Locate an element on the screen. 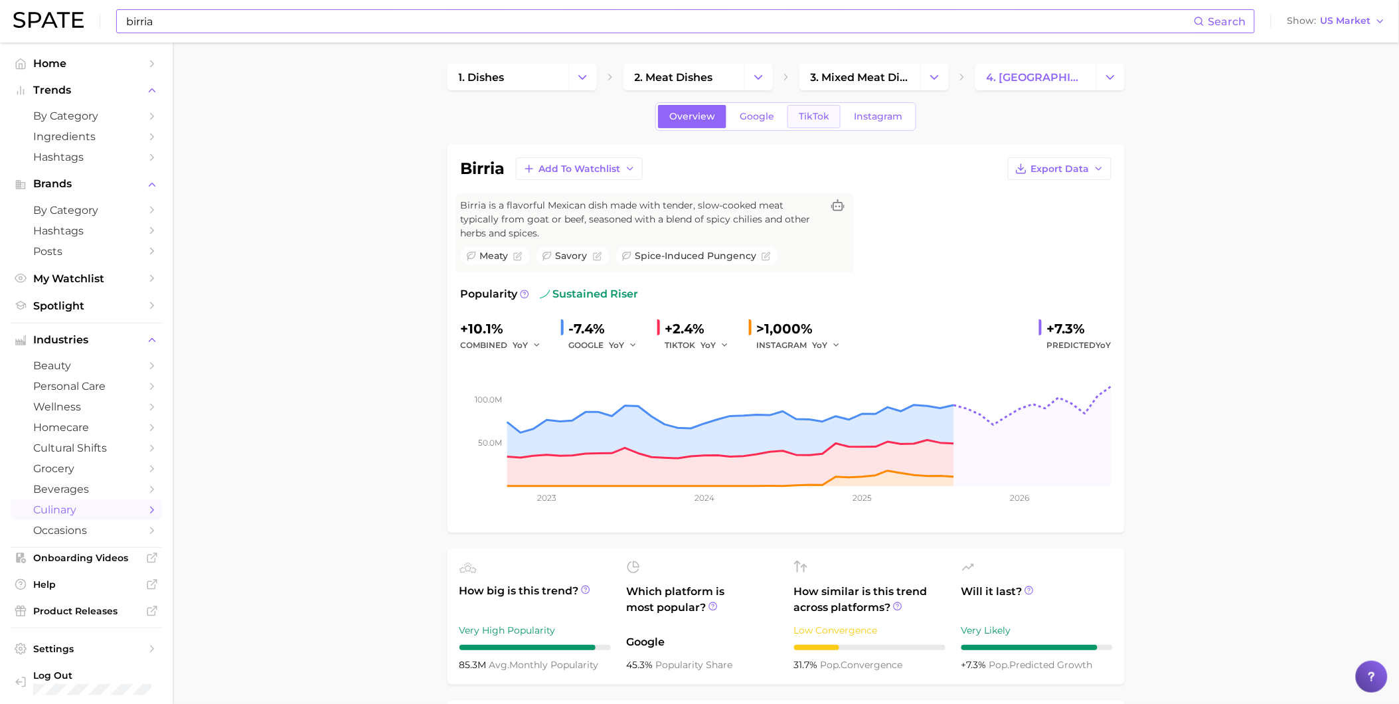 The height and width of the screenshot is (704, 1399). tspan: 2023 is located at coordinates (546, 497).